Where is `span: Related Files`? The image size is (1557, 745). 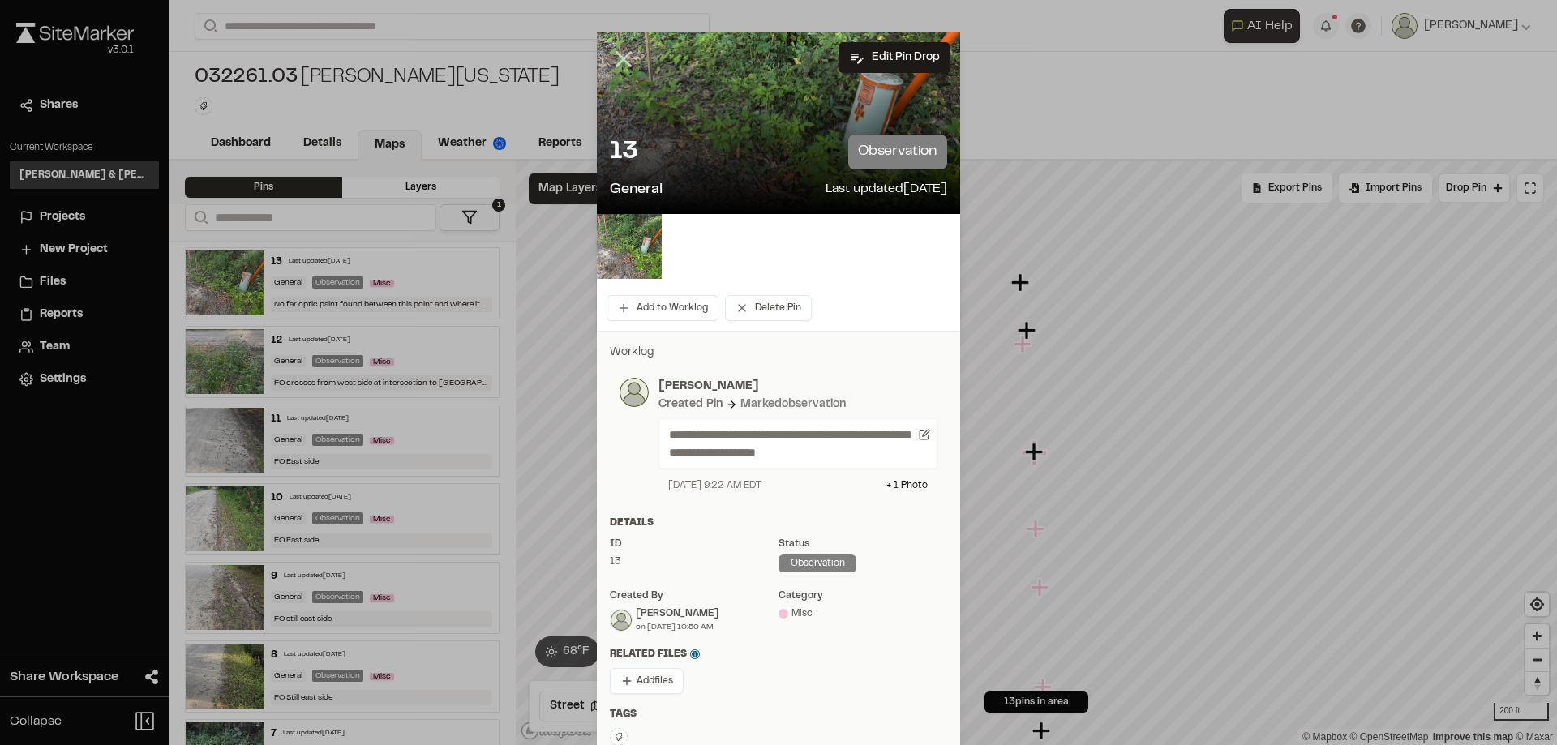 span: Related Files is located at coordinates (654, 654).